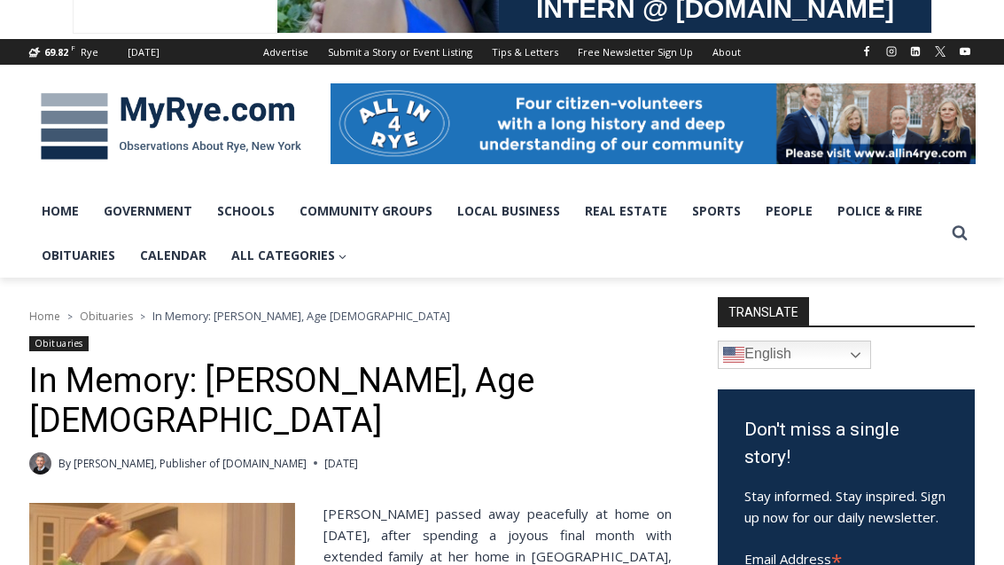 The image size is (1004, 565). Describe the element at coordinates (916, 51) in the screenshot. I see `a: Linkedin` at that location.